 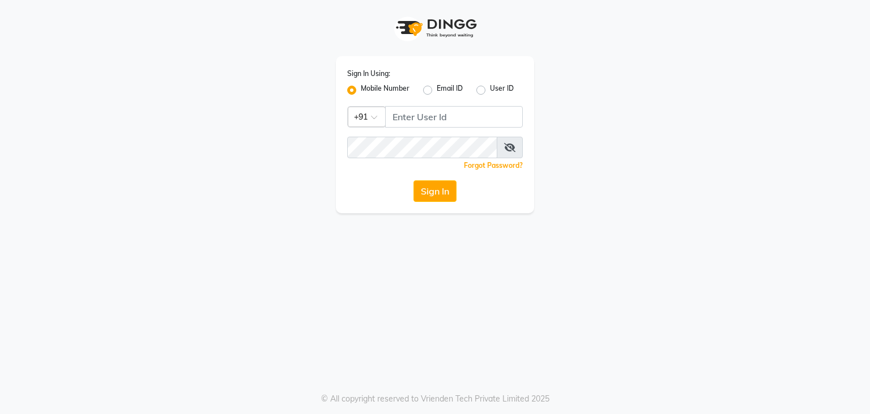 What do you see at coordinates (435, 191) in the screenshot?
I see `button: Sign In` at bounding box center [435, 191].